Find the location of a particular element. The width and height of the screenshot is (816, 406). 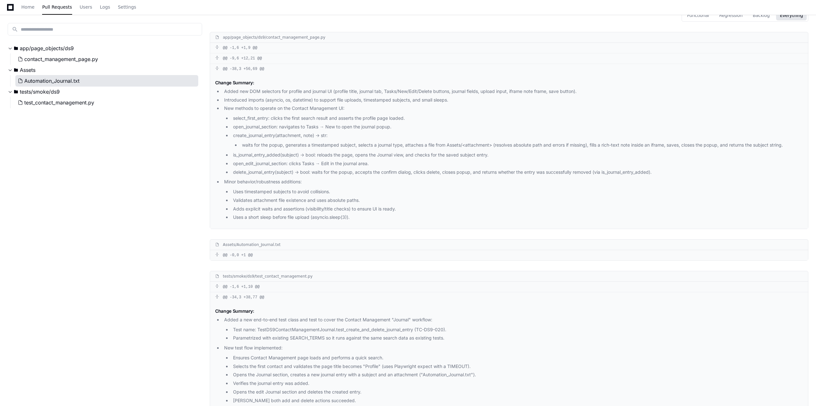

div: @@ -1,6 +1,9 @@ is located at coordinates (509, 48).